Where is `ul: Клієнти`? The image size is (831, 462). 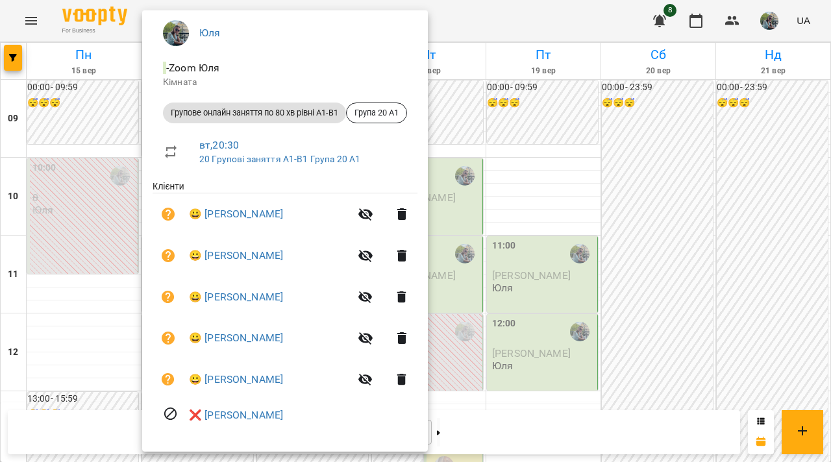 ul: Клієнти is located at coordinates (285, 308).